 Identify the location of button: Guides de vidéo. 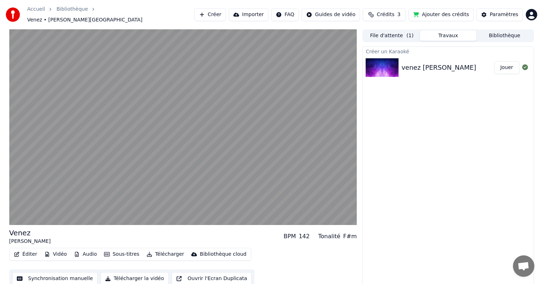
(330, 15).